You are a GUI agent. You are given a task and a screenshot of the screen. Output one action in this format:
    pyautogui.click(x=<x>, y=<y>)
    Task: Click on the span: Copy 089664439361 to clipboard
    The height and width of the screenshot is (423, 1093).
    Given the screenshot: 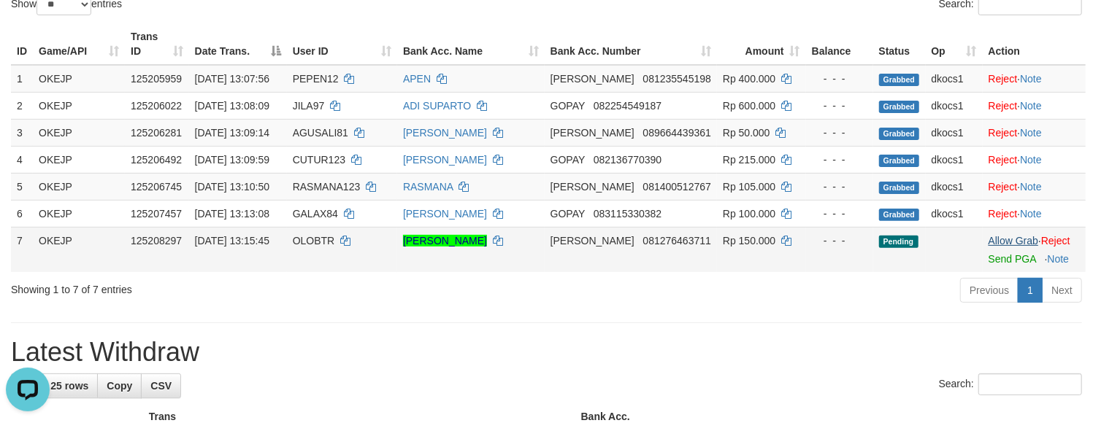 What is the action you would take?
    pyautogui.click(x=677, y=133)
    